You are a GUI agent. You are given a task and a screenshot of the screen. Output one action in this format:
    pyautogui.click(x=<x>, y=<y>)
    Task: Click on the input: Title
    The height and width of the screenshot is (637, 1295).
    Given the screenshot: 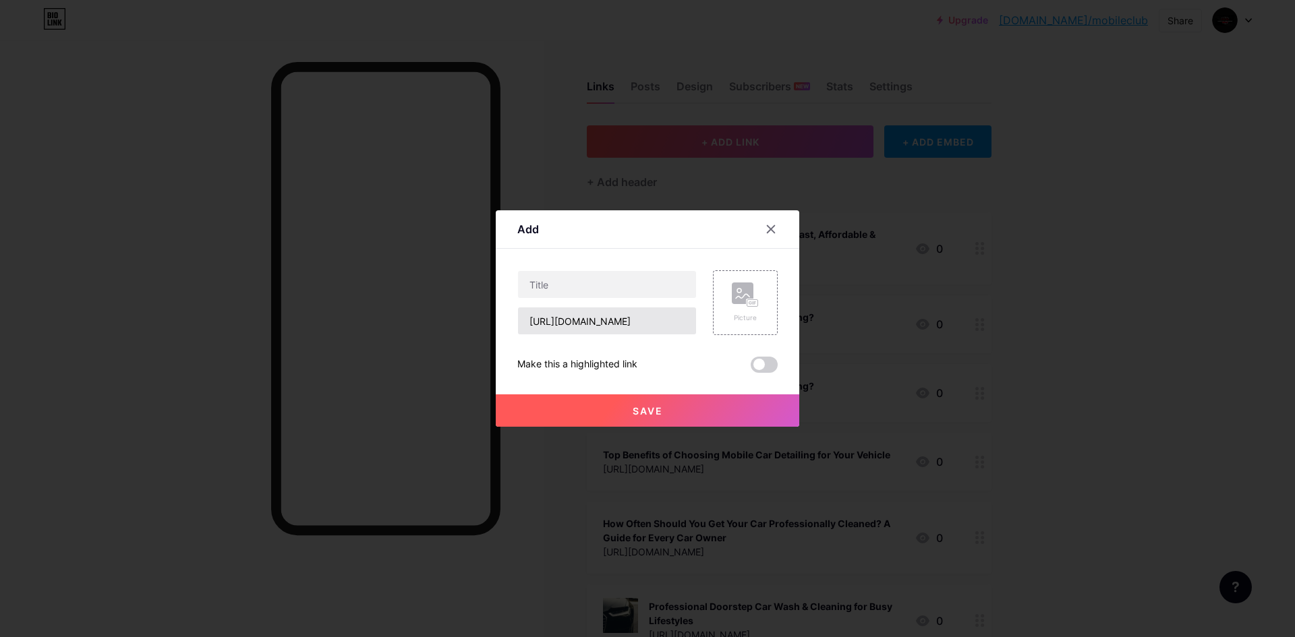 What is the action you would take?
    pyautogui.click(x=607, y=285)
    